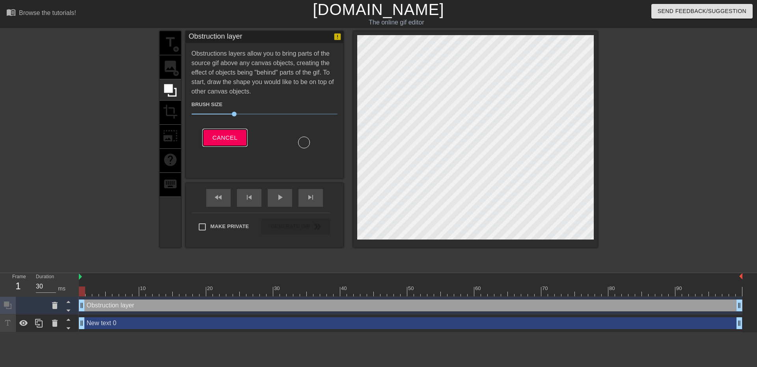 Image resolution: width=757 pixels, height=367 pixels. Describe the element at coordinates (218, 197) in the screenshot. I see `span: fast_rewind` at that location.